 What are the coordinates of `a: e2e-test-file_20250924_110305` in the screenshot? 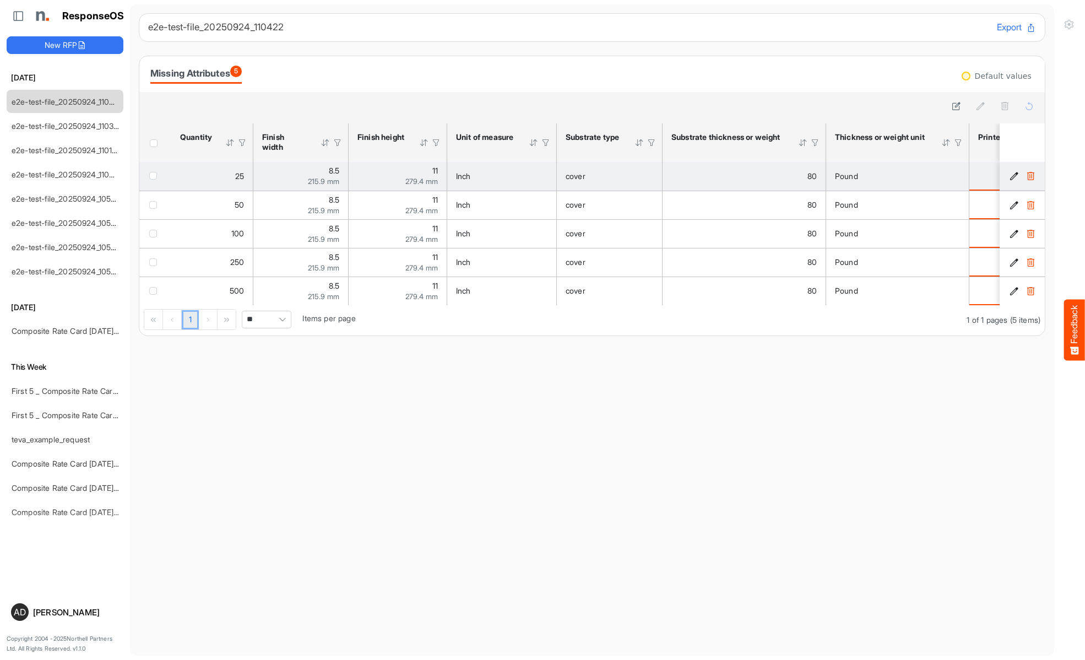 It's located at (67, 126).